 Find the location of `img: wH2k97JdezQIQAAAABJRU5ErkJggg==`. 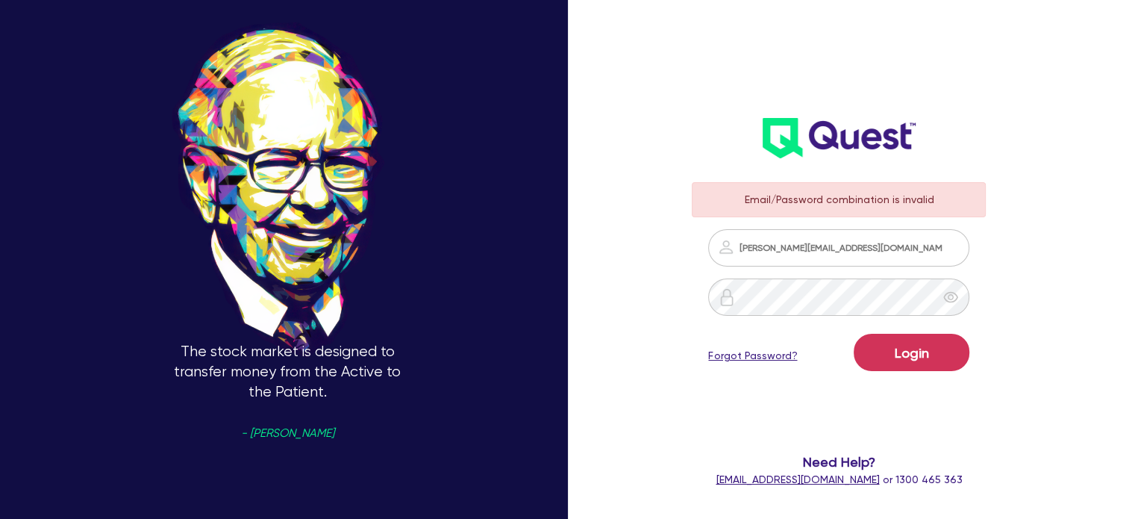

img: wH2k97JdezQIQAAAABJRU5ErkJggg== is located at coordinates (839, 138).